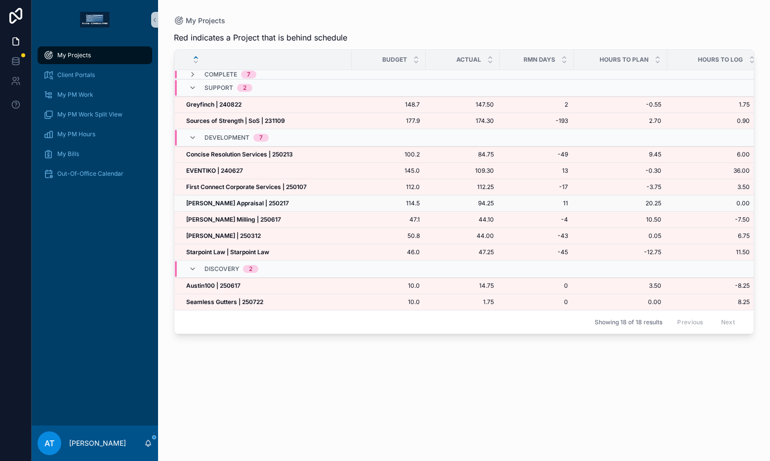 This screenshot has height=461, width=770. I want to click on a: 36.00, so click(708, 171).